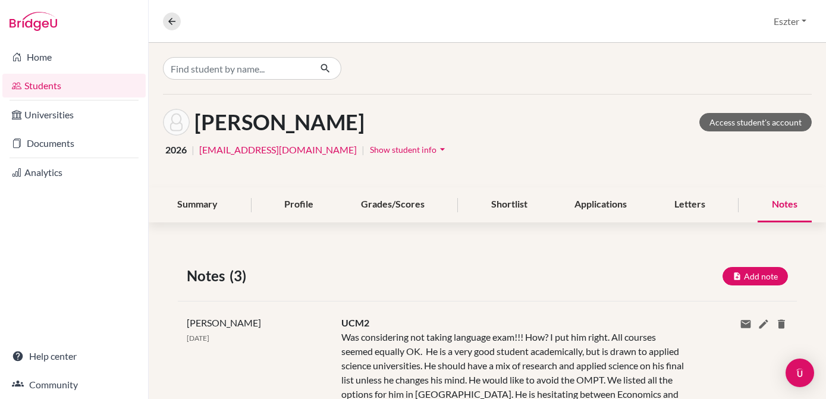 The image size is (826, 399). Describe the element at coordinates (800, 373) in the screenshot. I see `div: Open Intercom Messenger` at that location.